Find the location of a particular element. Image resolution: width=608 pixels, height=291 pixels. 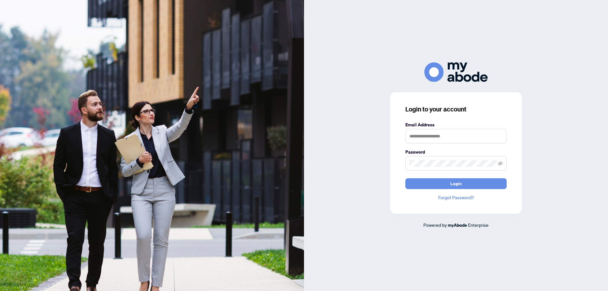

a: Forgot Password? is located at coordinates (456, 198).